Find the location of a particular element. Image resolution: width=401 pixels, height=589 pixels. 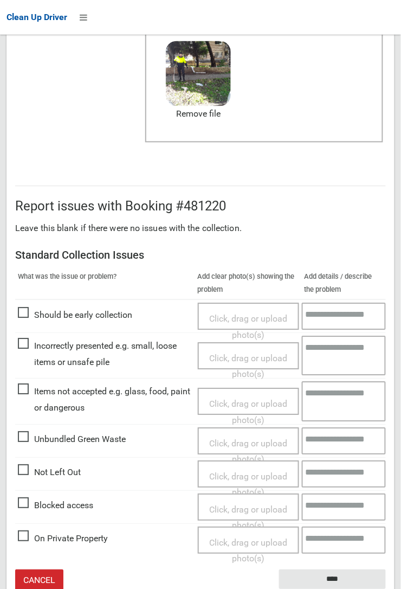

span: Incorrectly presented e.g. small, loose items or unsafe pile is located at coordinates (105, 354).